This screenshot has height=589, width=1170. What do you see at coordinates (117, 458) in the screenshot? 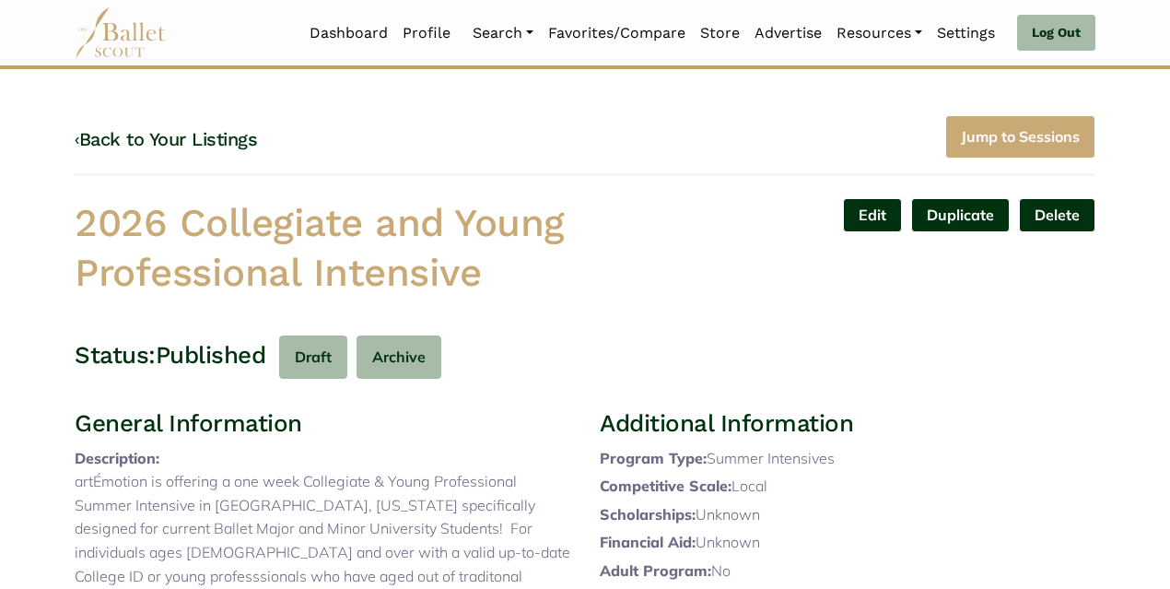
I see `span: Description:` at bounding box center [117, 458].